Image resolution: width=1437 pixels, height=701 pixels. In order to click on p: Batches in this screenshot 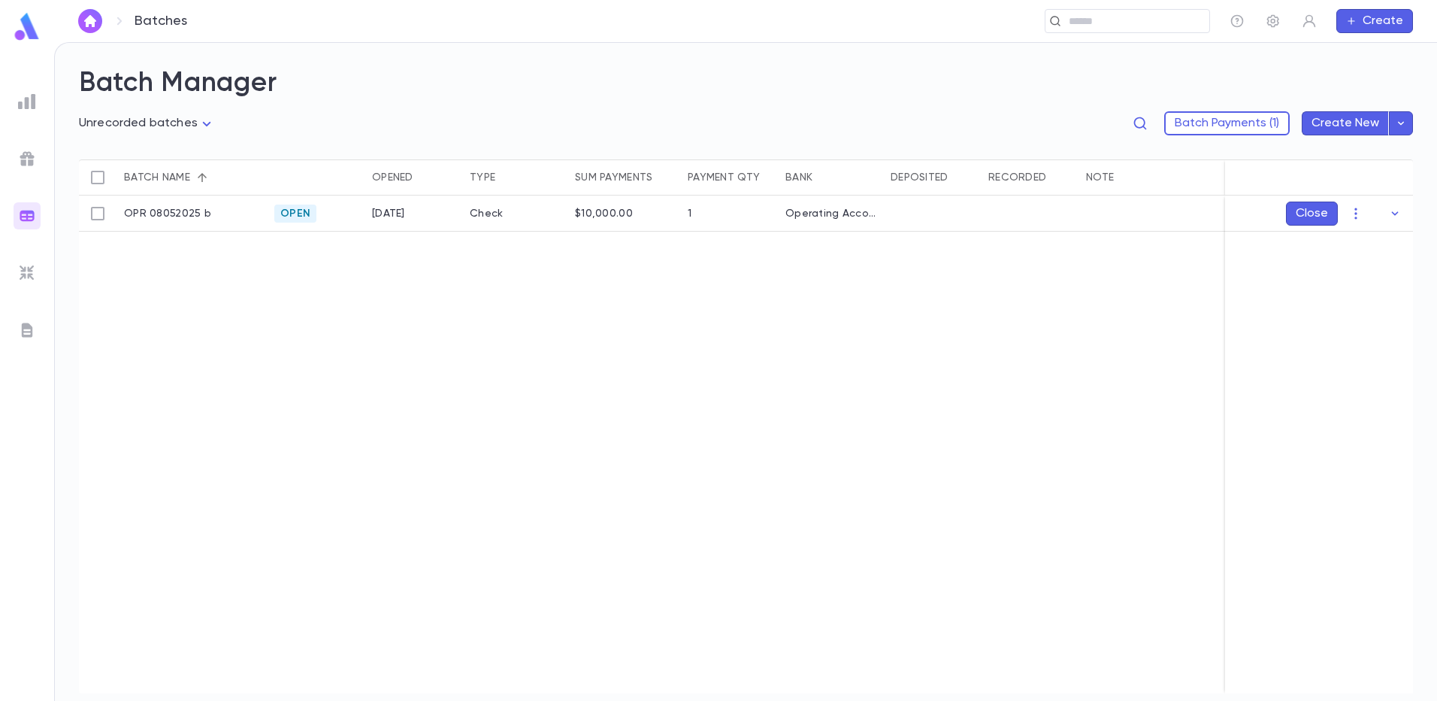, I will do `click(161, 21)`.